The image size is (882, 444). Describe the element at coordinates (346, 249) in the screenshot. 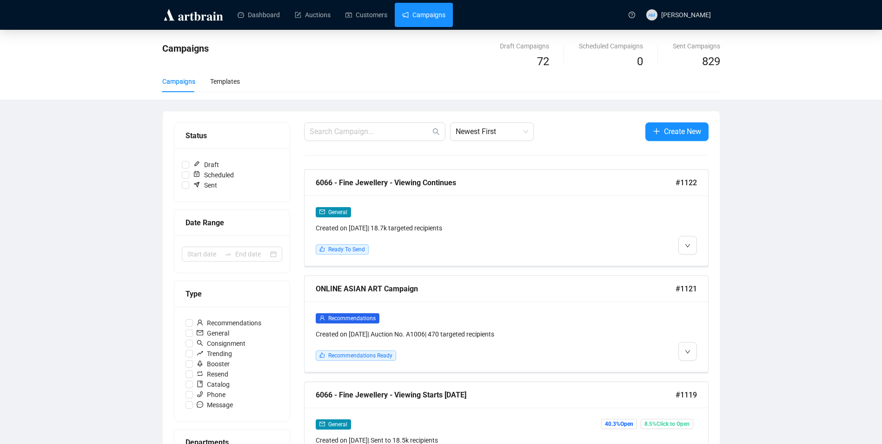

I see `span: Ready To Send` at that location.